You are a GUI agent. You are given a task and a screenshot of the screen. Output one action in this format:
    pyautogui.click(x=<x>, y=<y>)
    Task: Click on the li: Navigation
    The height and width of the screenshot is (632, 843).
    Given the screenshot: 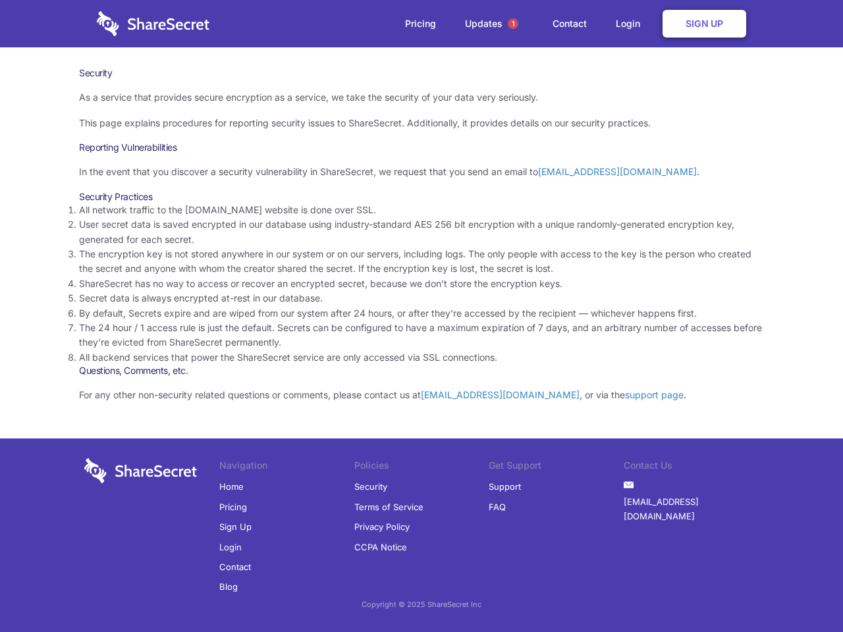 What is the action you would take?
    pyautogui.click(x=287, y=468)
    